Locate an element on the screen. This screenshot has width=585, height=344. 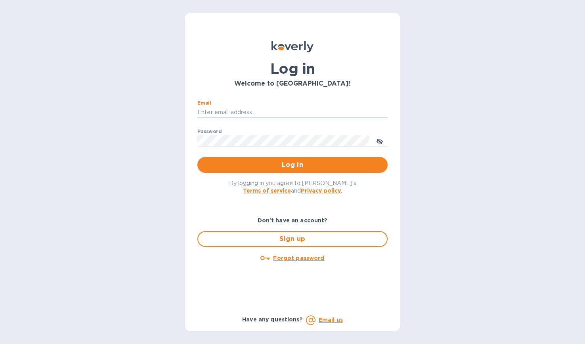
span: Log in is located at coordinates (293, 165).